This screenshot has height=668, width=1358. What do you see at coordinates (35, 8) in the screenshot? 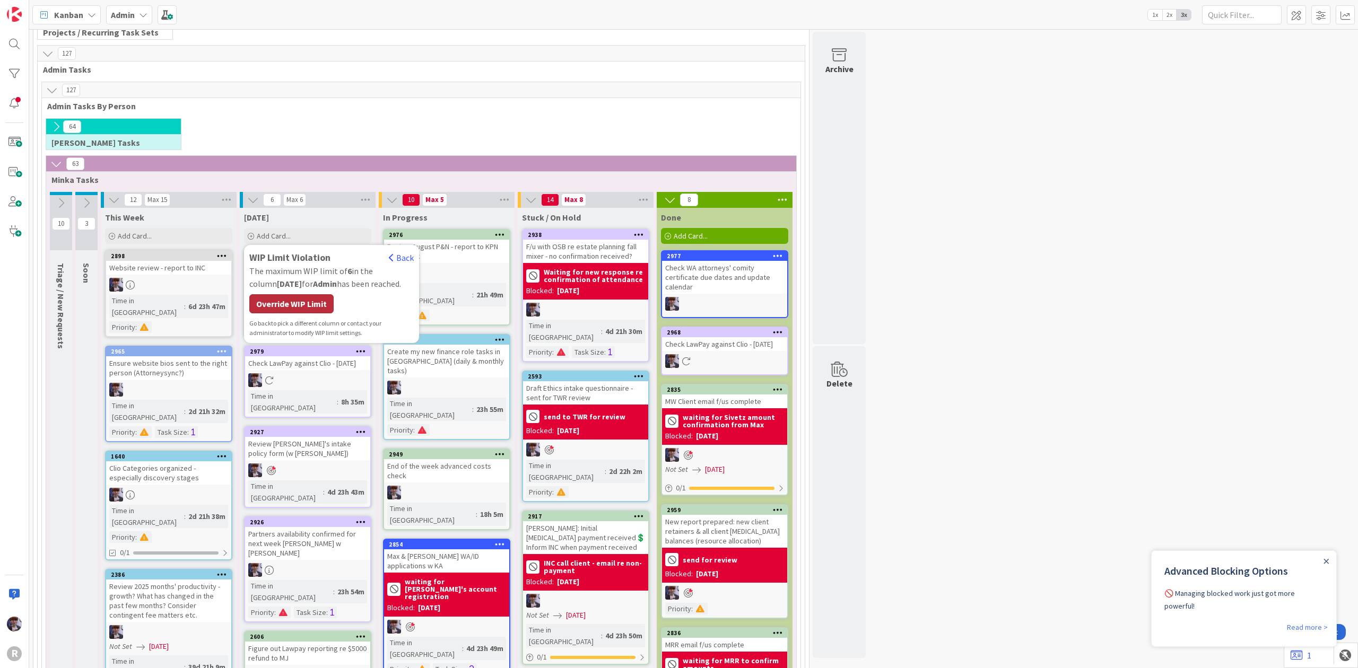
I see `span: Support` at bounding box center [35, 8].